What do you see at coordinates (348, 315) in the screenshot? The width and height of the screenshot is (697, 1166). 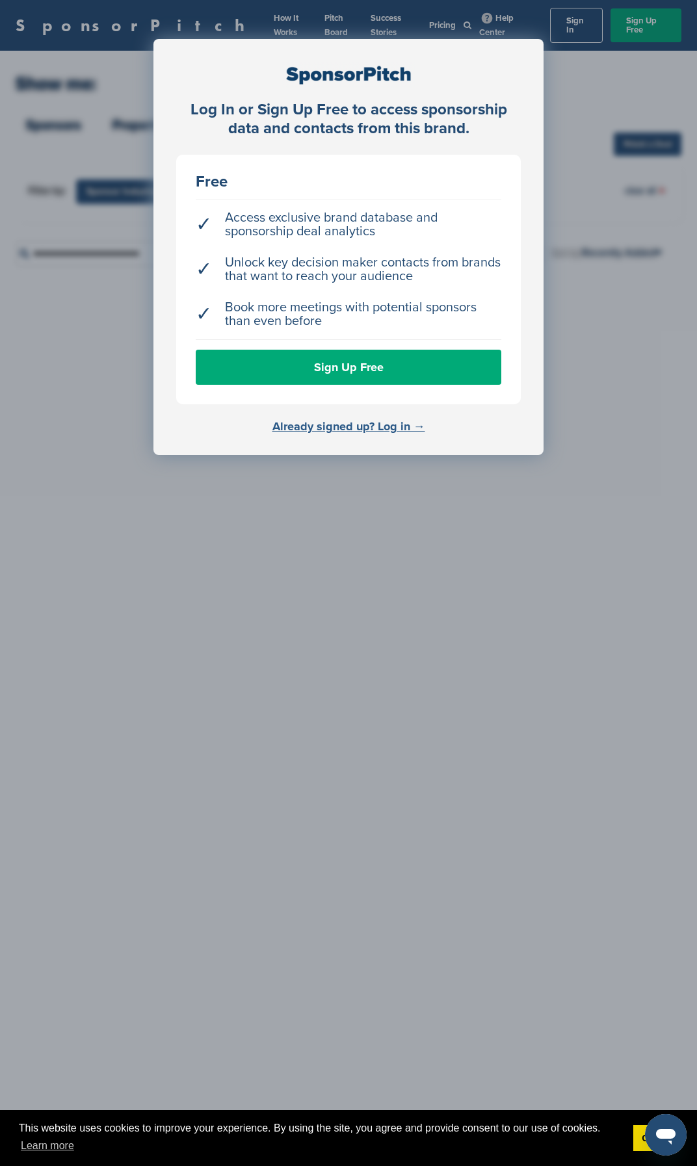 I see `li: Book more meetings with potential sponsors than even before` at bounding box center [348, 315].